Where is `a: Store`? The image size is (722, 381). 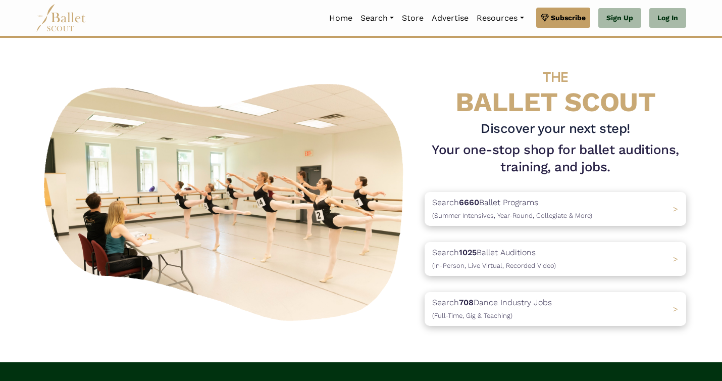
a: Store is located at coordinates (412, 18).